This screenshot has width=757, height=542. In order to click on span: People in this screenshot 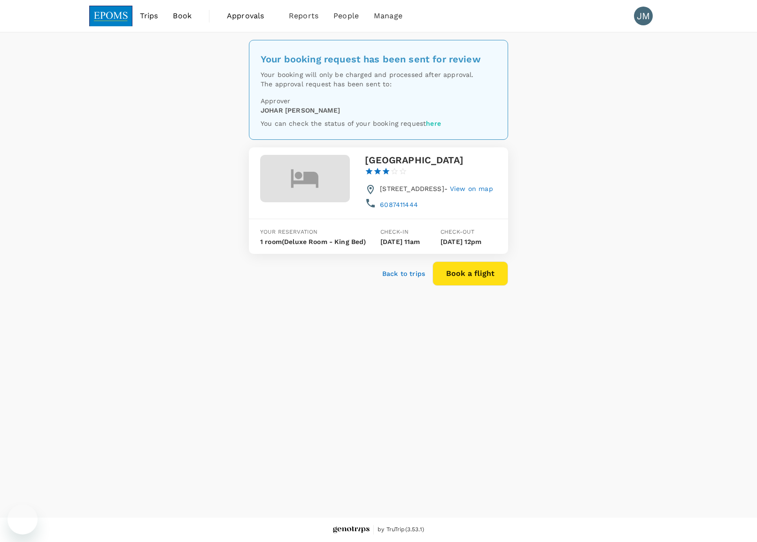, I will do `click(346, 16)`.